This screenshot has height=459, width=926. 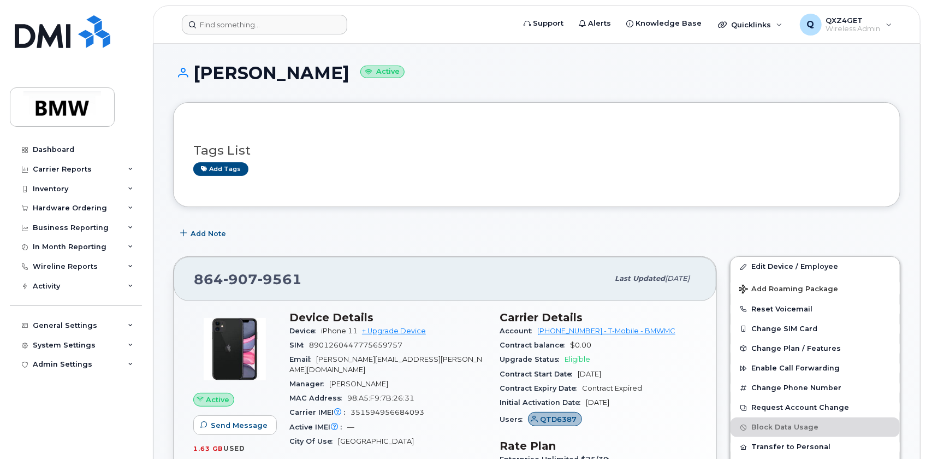 I want to click on h3: Device Details, so click(x=388, y=317).